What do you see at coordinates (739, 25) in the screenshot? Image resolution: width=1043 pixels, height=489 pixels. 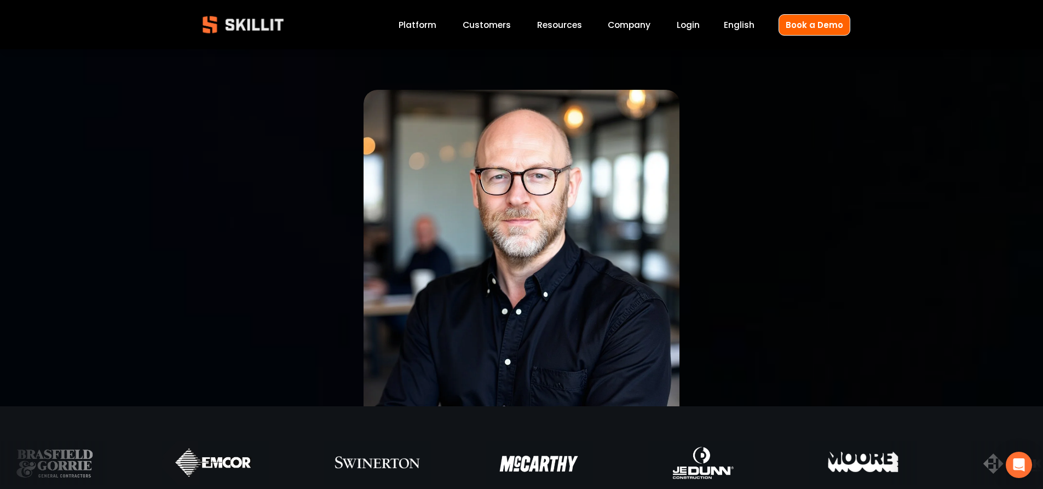 I see `span: English` at bounding box center [739, 25].